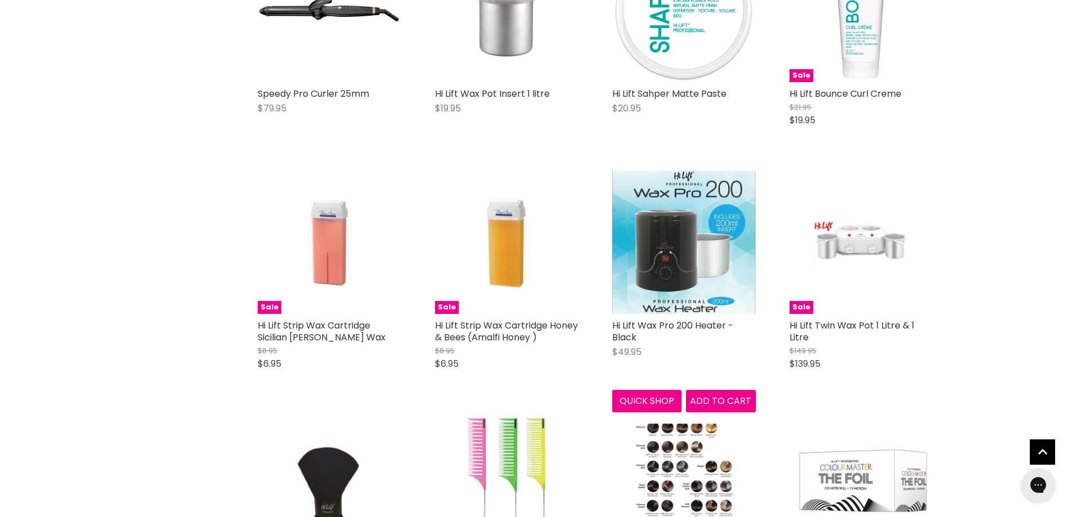 This screenshot has width=1072, height=517. What do you see at coordinates (506, 331) in the screenshot?
I see `a: Hi Lift Strip Wax Cartridge Honey & Bees (Amalfi Honey )` at bounding box center [506, 331].